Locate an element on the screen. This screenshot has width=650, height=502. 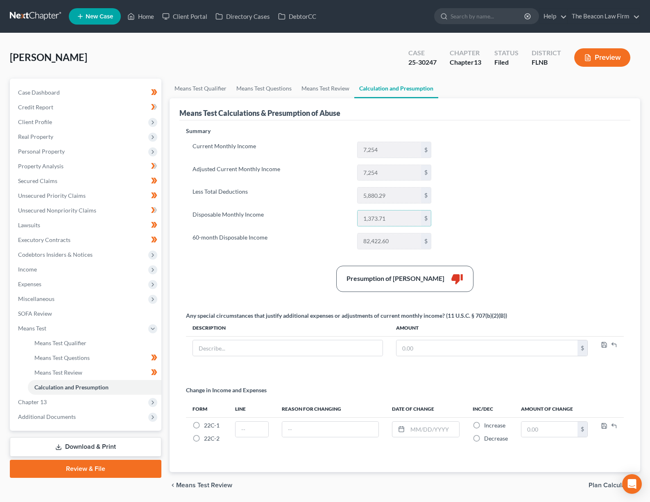
span: Income is located at coordinates (27, 269).